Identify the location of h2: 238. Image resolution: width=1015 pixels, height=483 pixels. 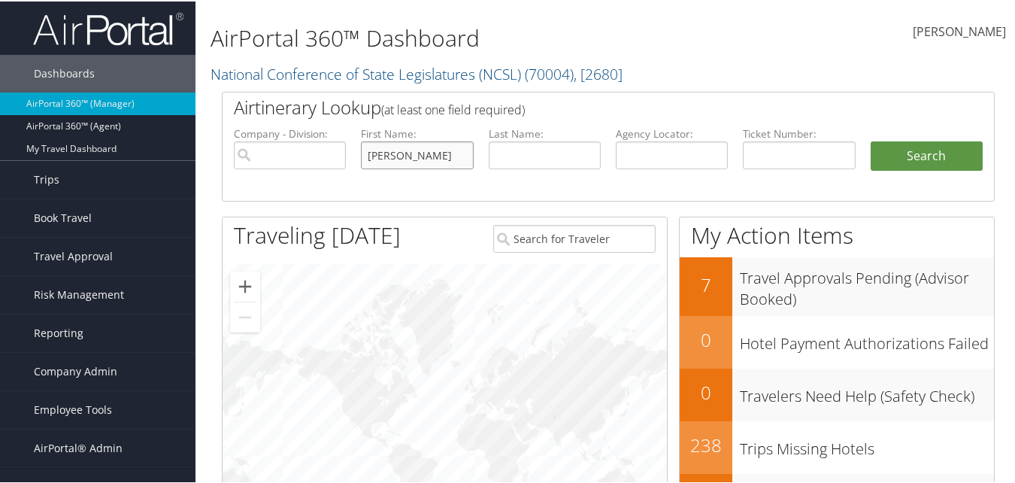
(706, 444).